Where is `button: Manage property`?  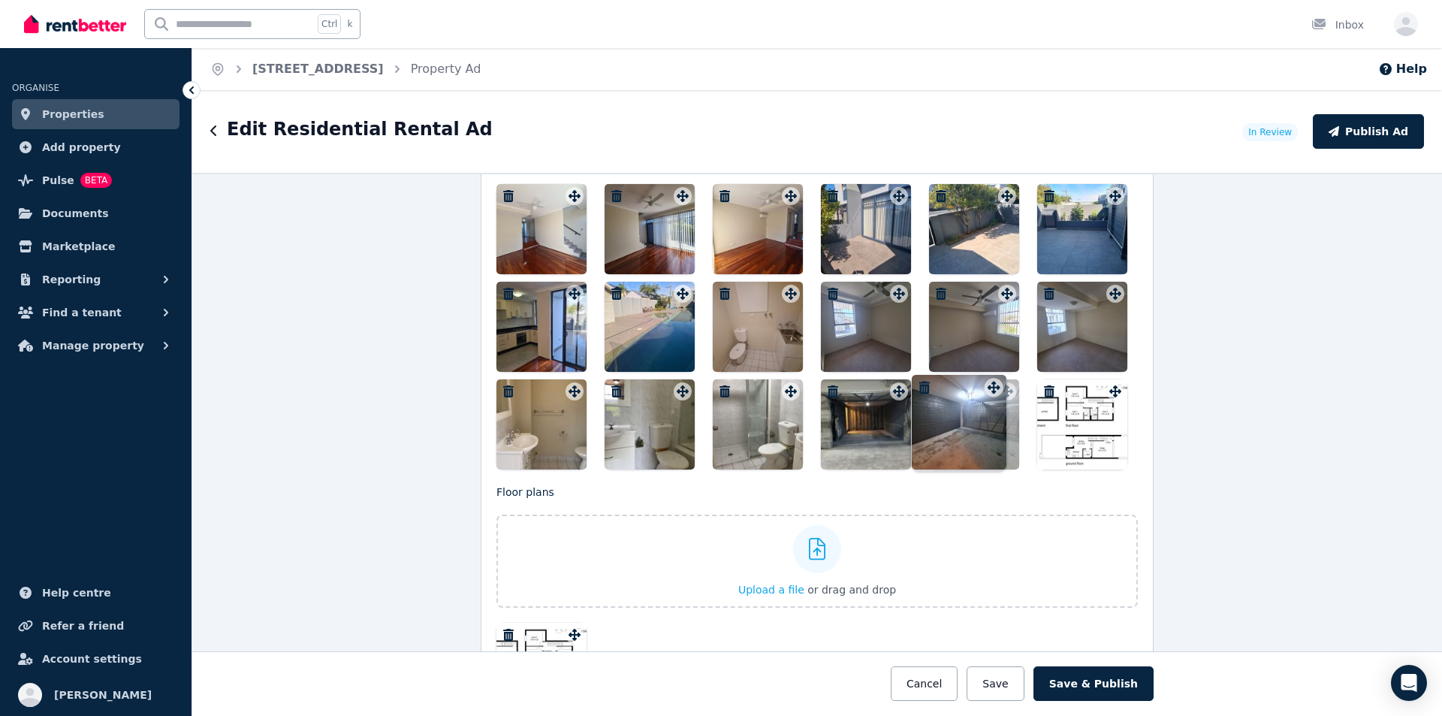 button: Manage property is located at coordinates (95, 345).